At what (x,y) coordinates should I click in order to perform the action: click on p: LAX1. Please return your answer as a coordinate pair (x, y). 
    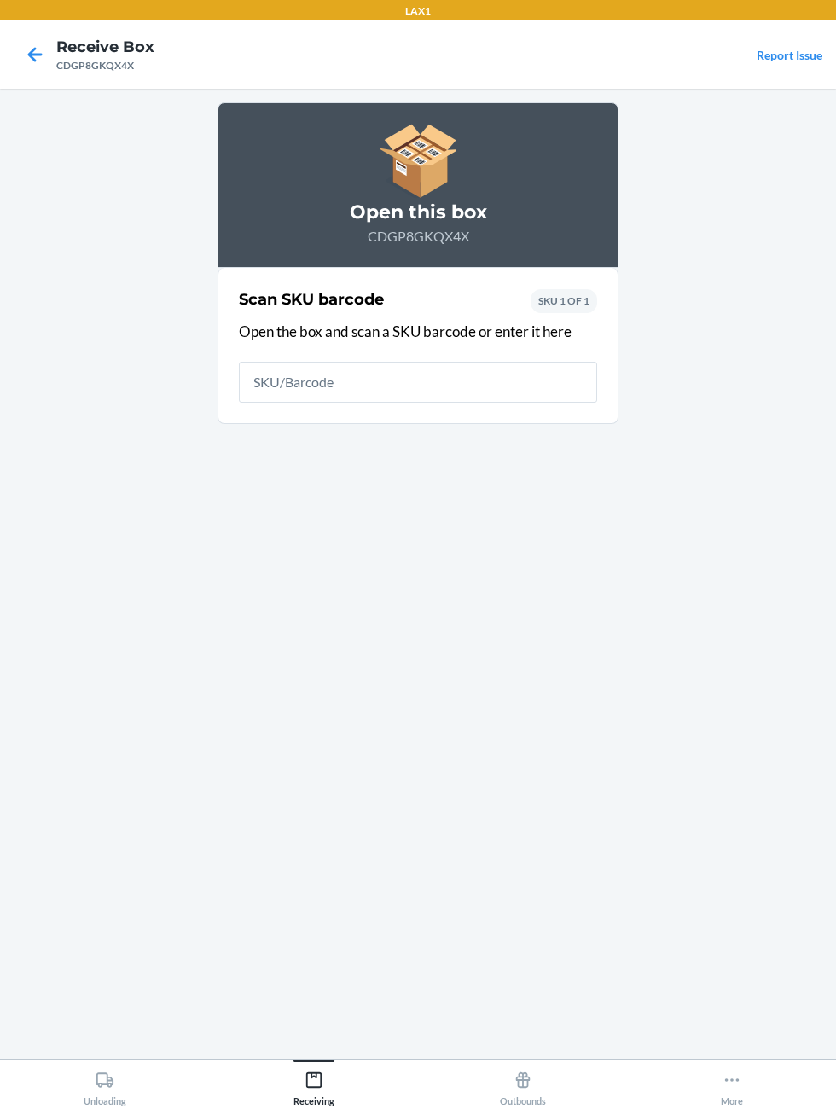
    Looking at the image, I should click on (418, 11).